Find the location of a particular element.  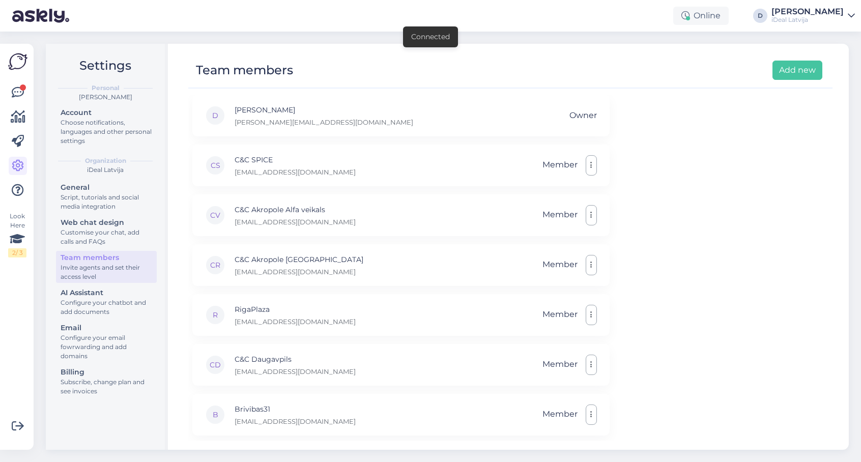

a: Team membersInvite agents and set their access level is located at coordinates (106, 267).